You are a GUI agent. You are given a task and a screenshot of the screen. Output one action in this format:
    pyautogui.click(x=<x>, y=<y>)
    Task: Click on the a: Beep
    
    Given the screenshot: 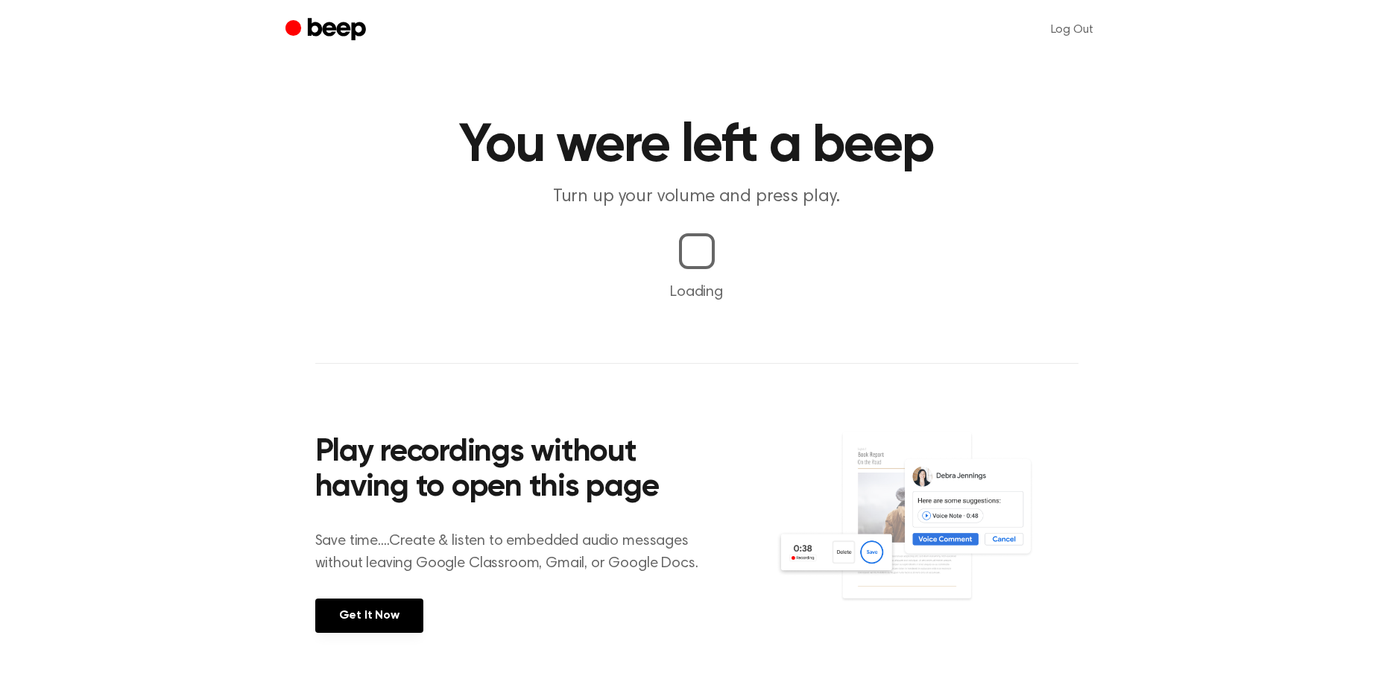 What is the action you would take?
    pyautogui.click(x=327, y=30)
    